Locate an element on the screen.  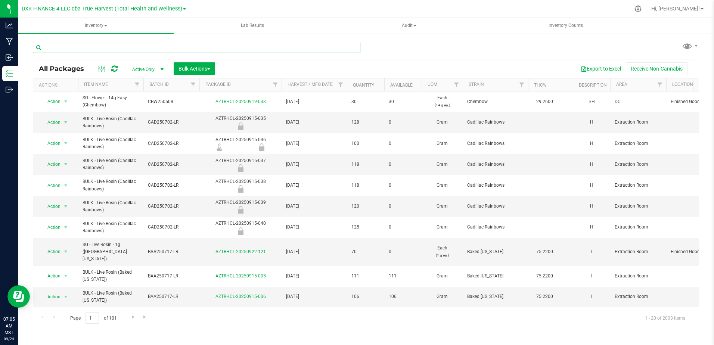
a: AZTRHCL-20250915-005 is located at coordinates (240, 276).